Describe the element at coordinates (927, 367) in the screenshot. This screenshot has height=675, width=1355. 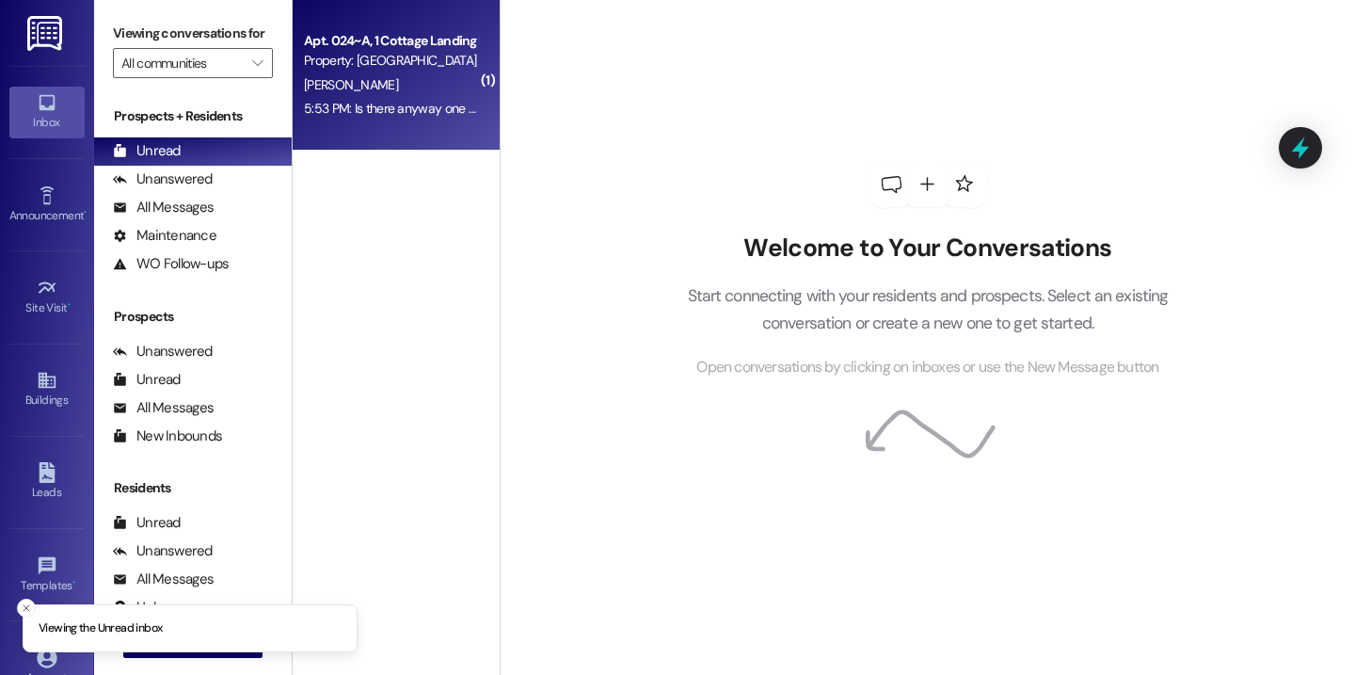
I see `span: Open conversations by clicking on inboxes or use the New Message button` at that location.